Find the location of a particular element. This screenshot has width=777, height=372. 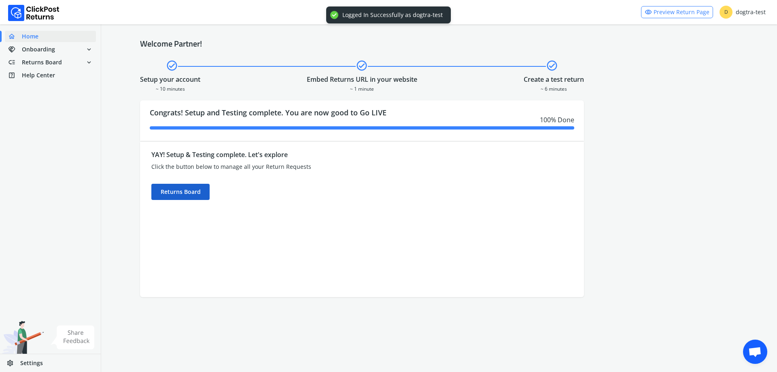

a: visibilityPreview Return Page is located at coordinates (677, 12).